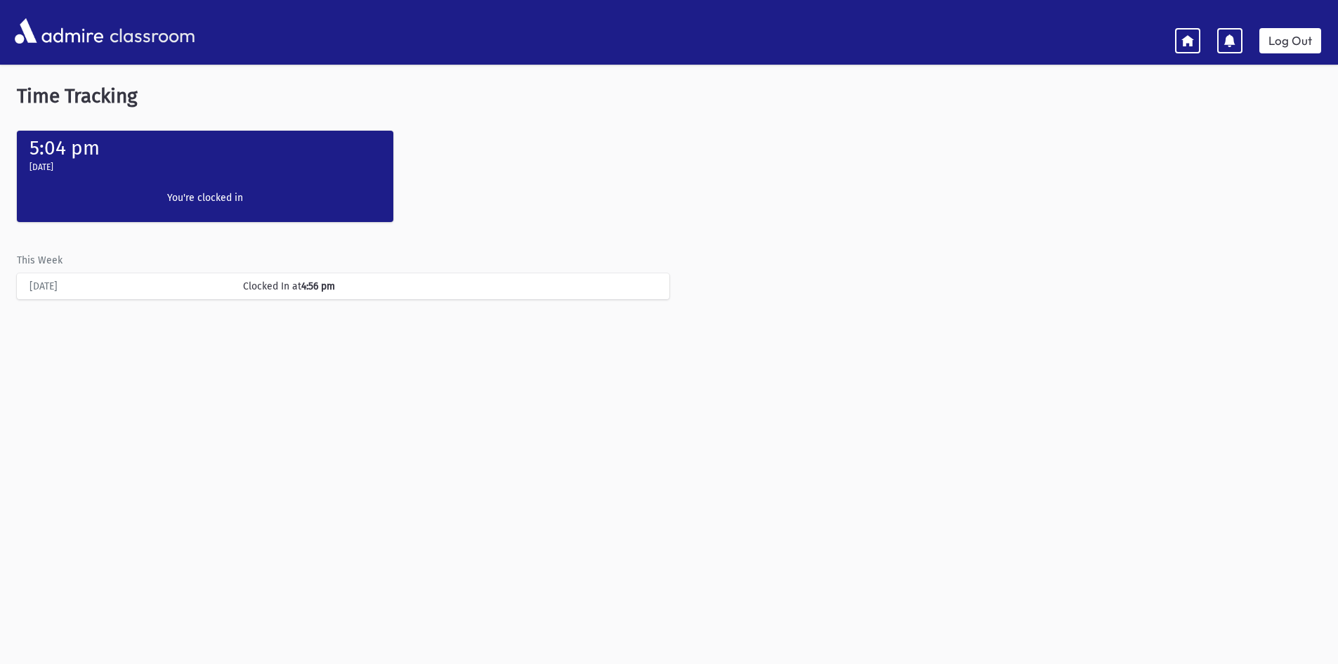 This screenshot has height=664, width=1338. I want to click on span: classroom, so click(151, 31).